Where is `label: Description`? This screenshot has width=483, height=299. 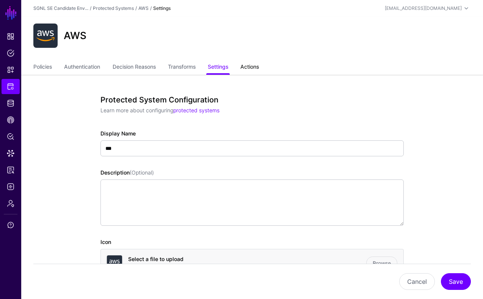 label: Description is located at coordinates (127, 172).